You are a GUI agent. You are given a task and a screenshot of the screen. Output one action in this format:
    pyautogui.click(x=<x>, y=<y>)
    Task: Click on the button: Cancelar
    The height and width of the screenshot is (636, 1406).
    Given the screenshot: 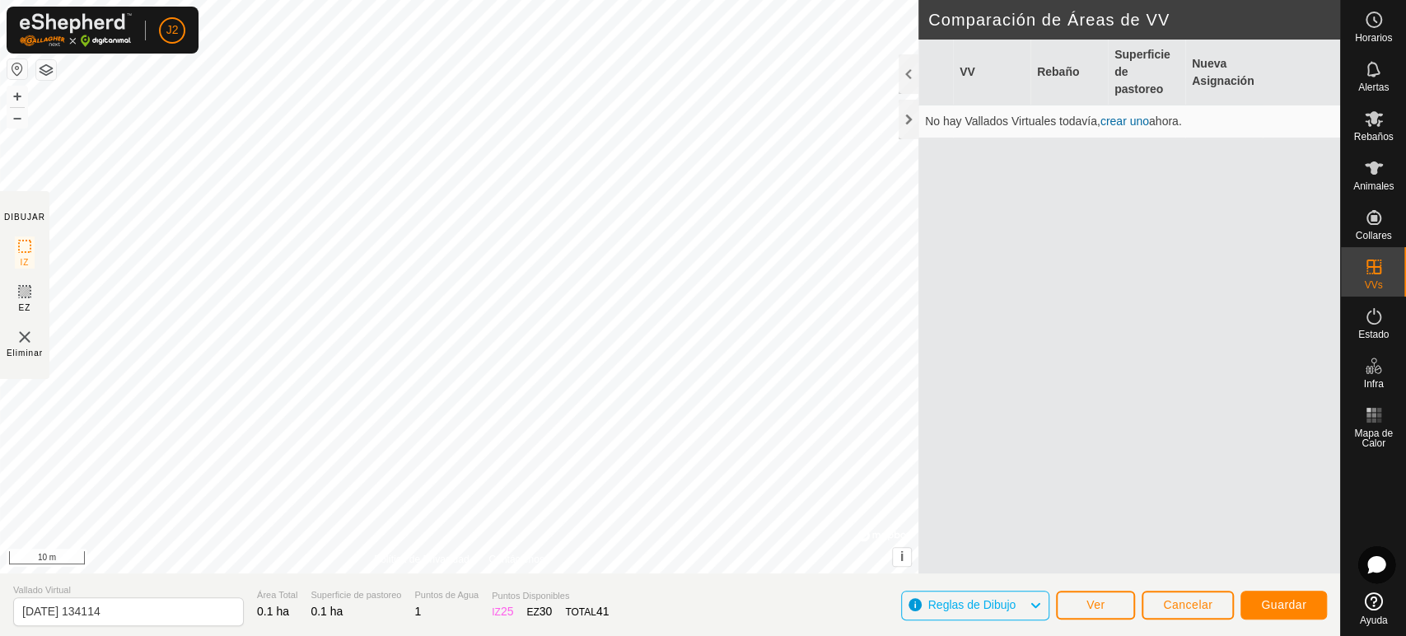 What is the action you would take?
    pyautogui.click(x=1188, y=605)
    